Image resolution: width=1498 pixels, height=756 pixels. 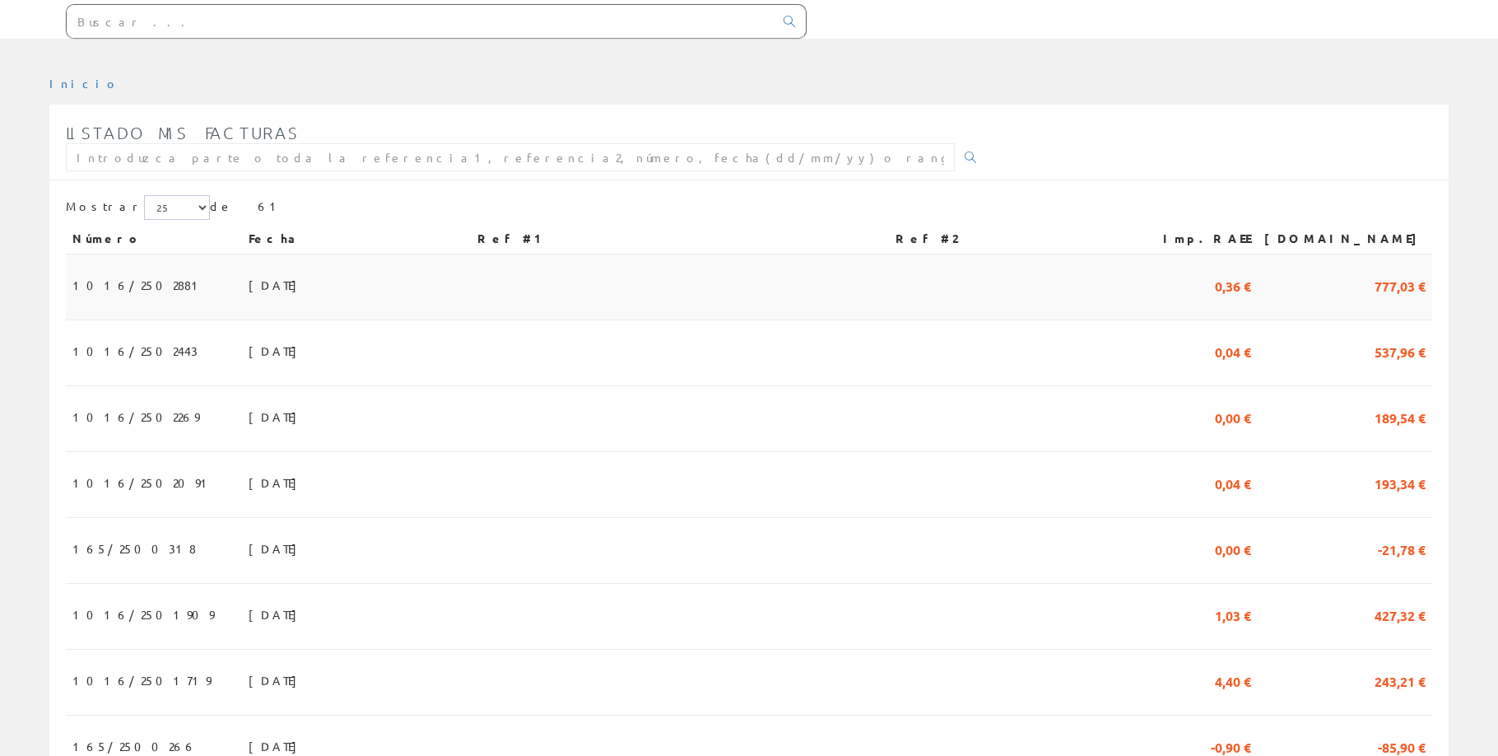 What do you see at coordinates (1233, 285) in the screenshot?
I see `span: 0,36 €` at bounding box center [1233, 285].